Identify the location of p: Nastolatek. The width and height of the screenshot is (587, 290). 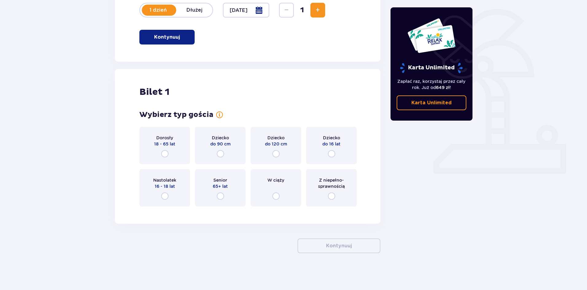
(164, 180).